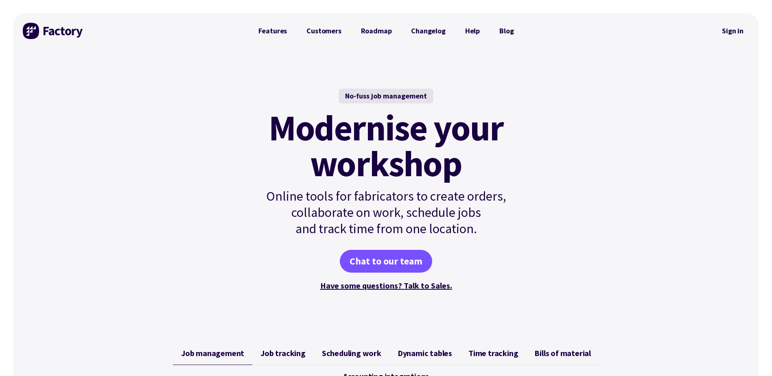  What do you see at coordinates (472, 31) in the screenshot?
I see `a: Help` at bounding box center [472, 31].